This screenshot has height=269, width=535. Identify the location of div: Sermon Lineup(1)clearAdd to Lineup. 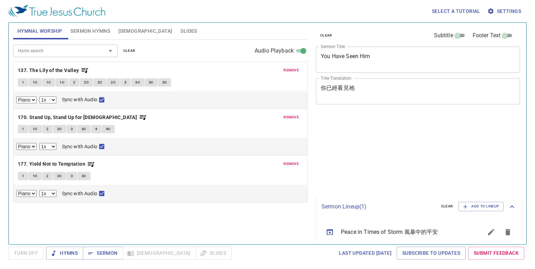
(419, 207).